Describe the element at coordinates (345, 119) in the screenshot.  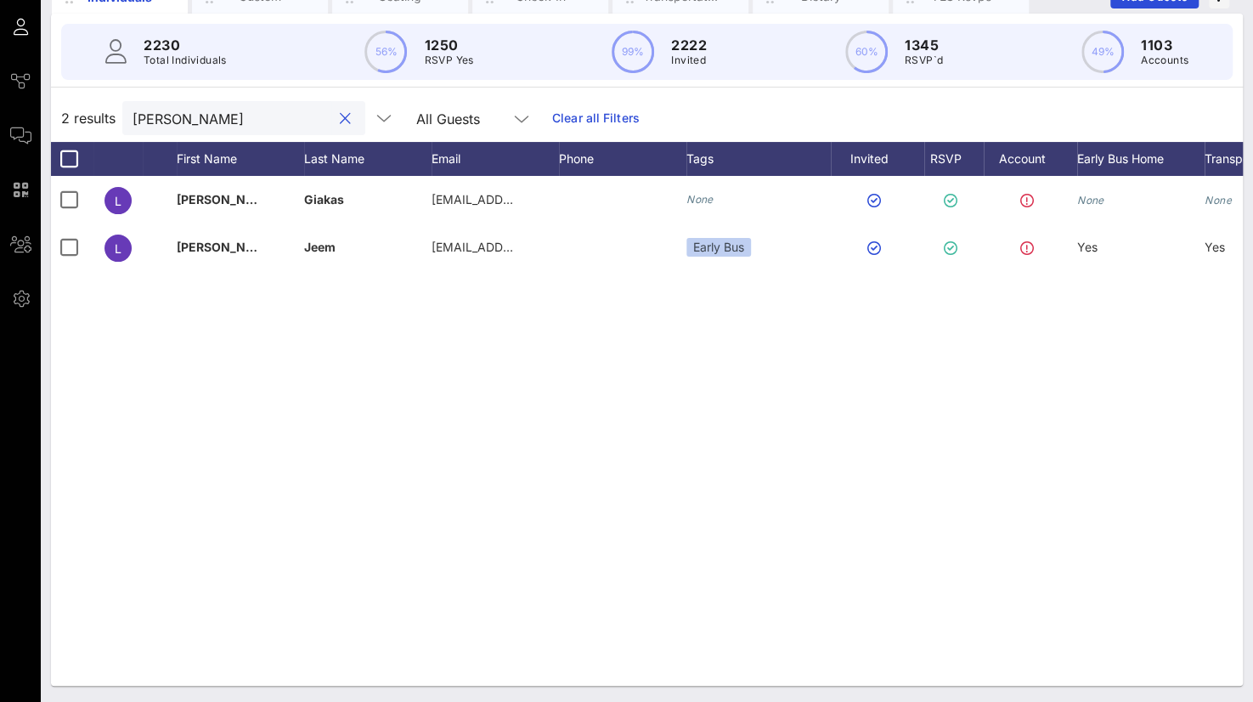
I see `button: clear icon` at that location.